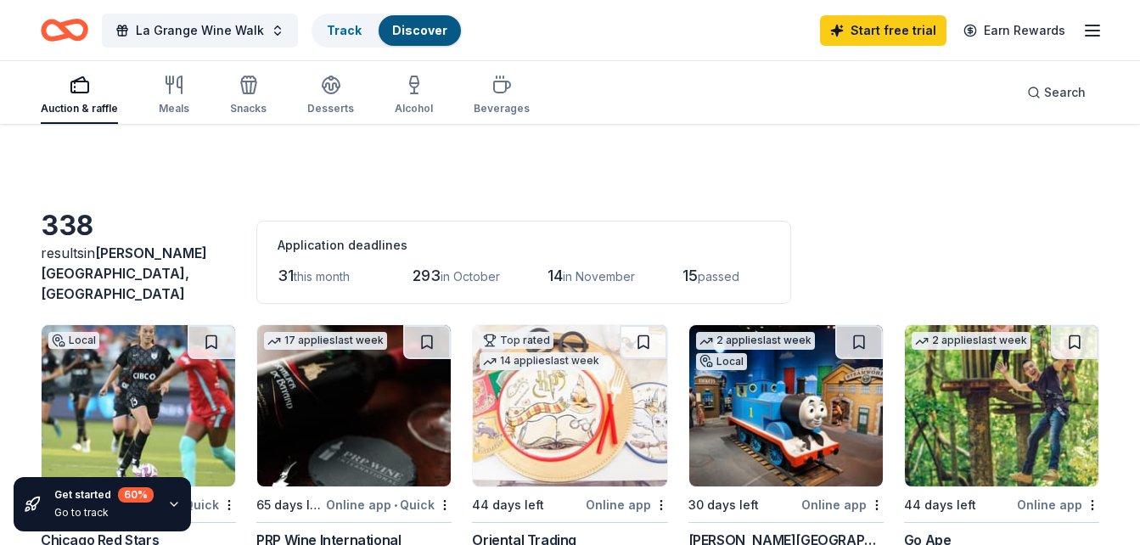  I want to click on div: Top rated, so click(516, 340).